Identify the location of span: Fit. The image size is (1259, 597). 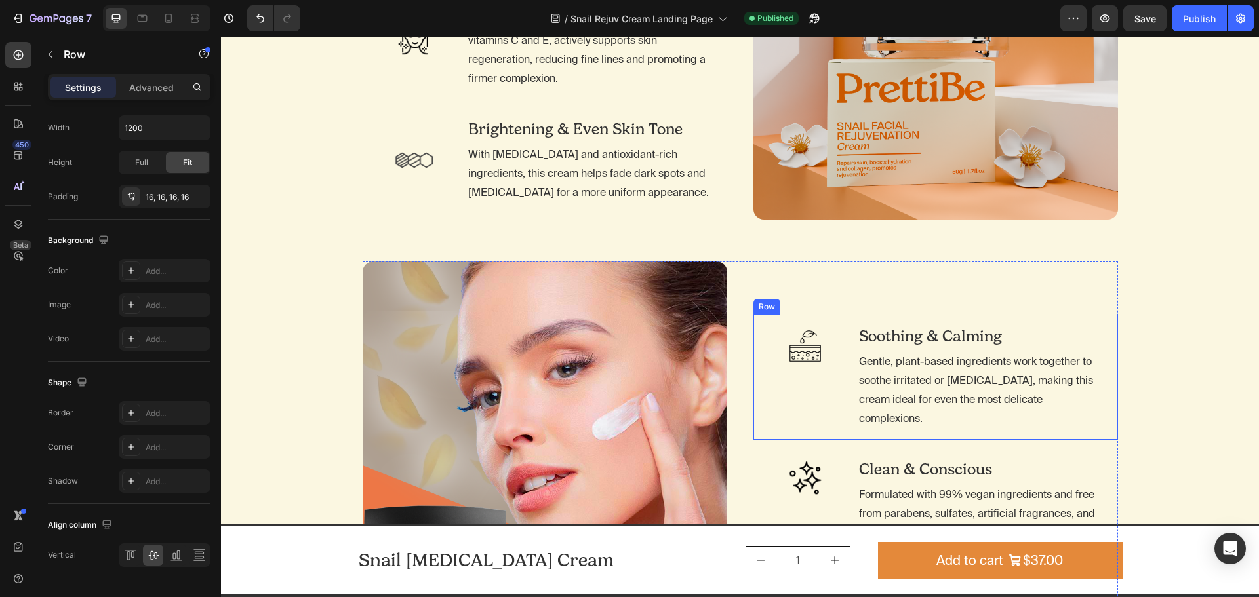
(188, 163).